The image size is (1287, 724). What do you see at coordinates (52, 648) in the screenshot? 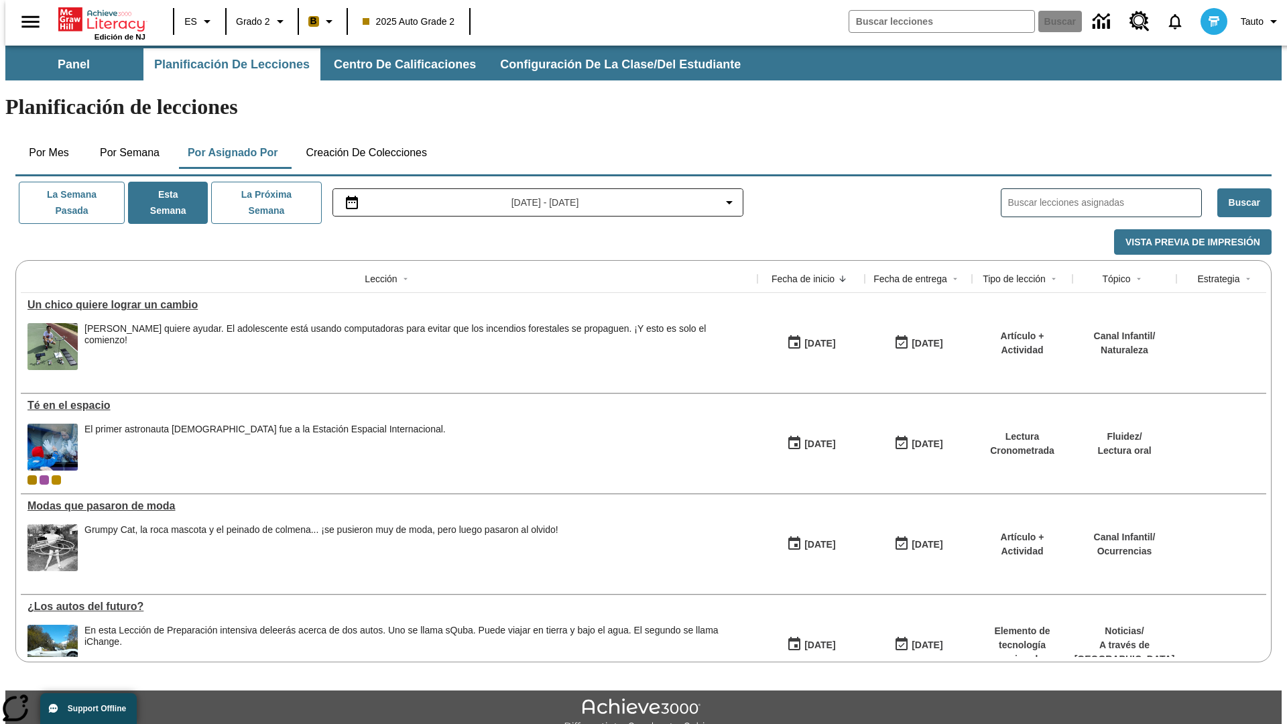
I see `img: Un automóvil de alta tecnología flotando en el agua.` at bounding box center [52, 648].